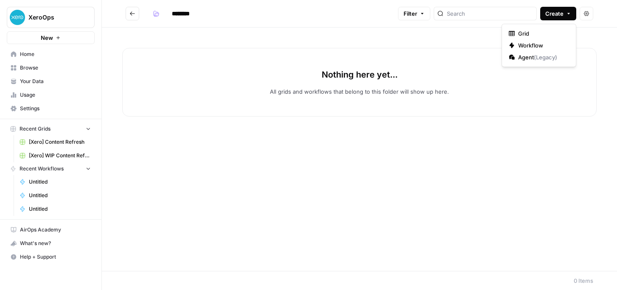 The width and height of the screenshot is (617, 290). I want to click on button: Create, so click(558, 14).